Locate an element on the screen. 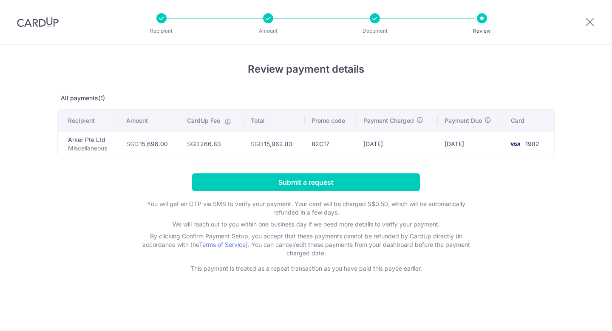  span: Payment Due is located at coordinates (463, 121).